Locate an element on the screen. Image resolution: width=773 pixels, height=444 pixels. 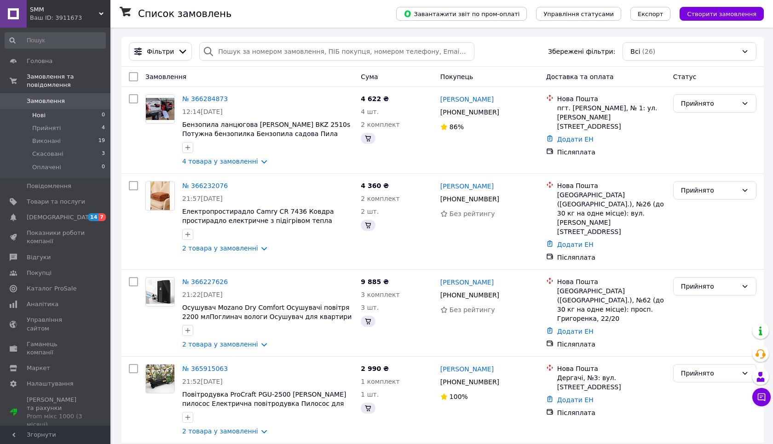
span: 0 is located at coordinates (103, 115).